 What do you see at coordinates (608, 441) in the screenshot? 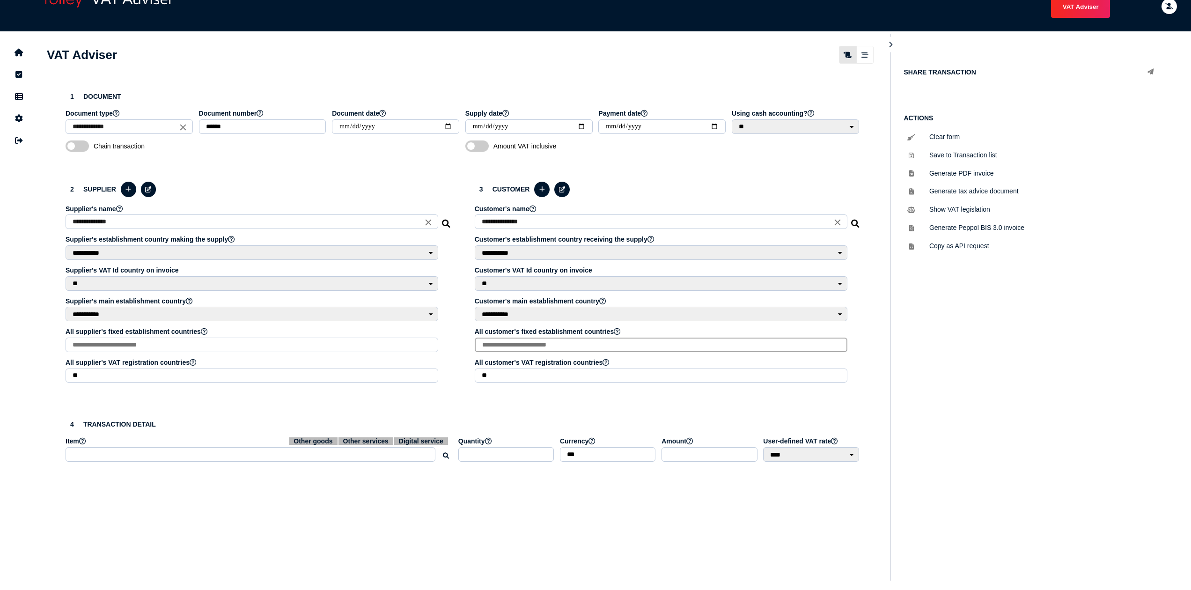
I see `label: Currency` at bounding box center [608, 441].